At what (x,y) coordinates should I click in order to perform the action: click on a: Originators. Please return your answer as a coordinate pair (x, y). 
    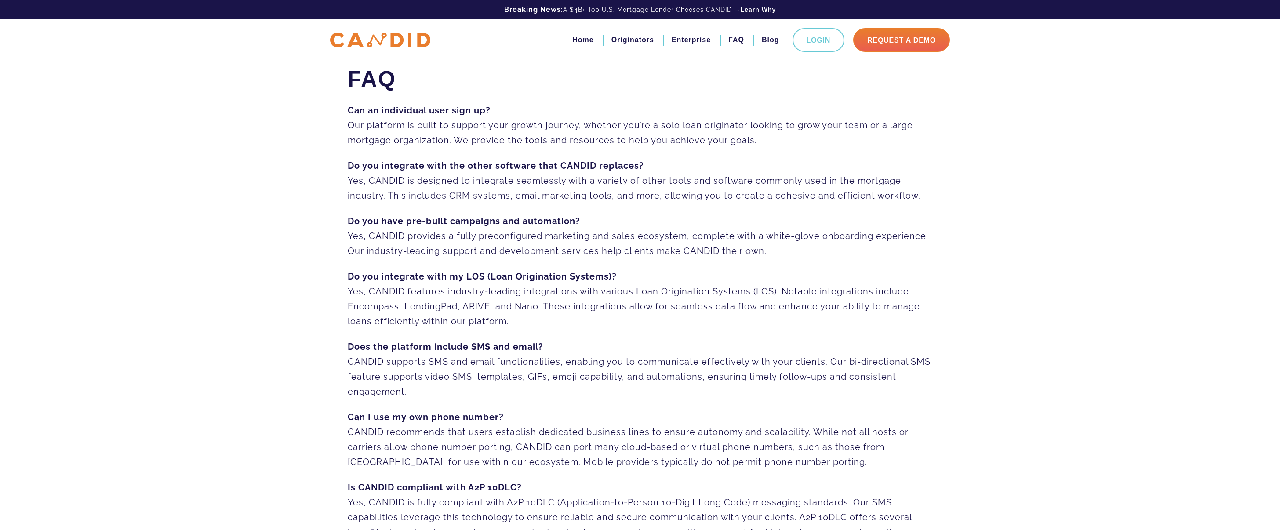
    Looking at the image, I should click on (633, 40).